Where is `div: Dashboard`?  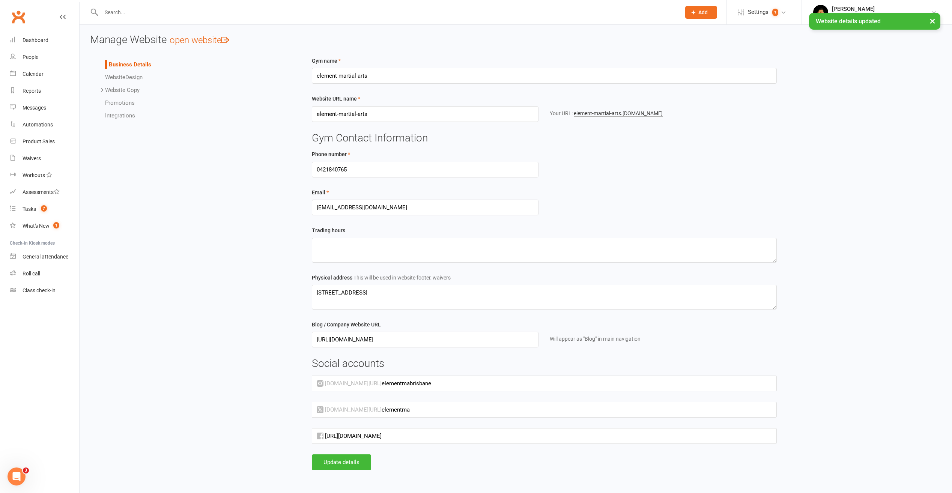 div: Dashboard is located at coordinates (35, 40).